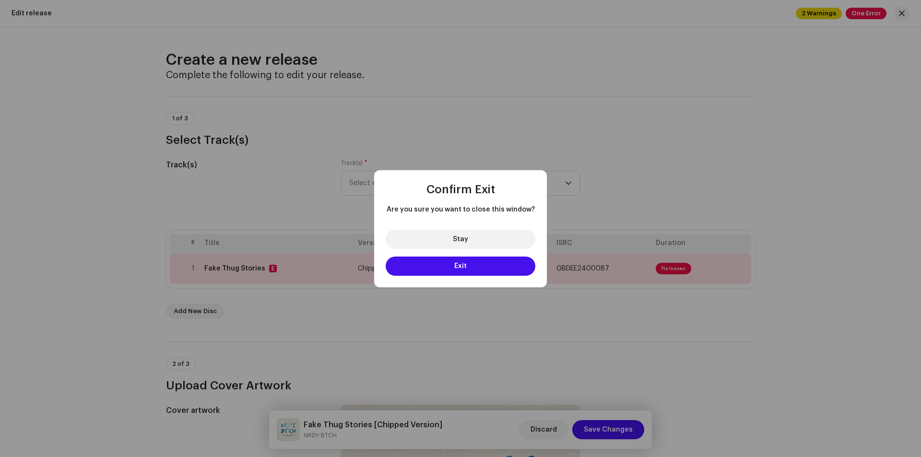  I want to click on span: Exit, so click(461, 266).